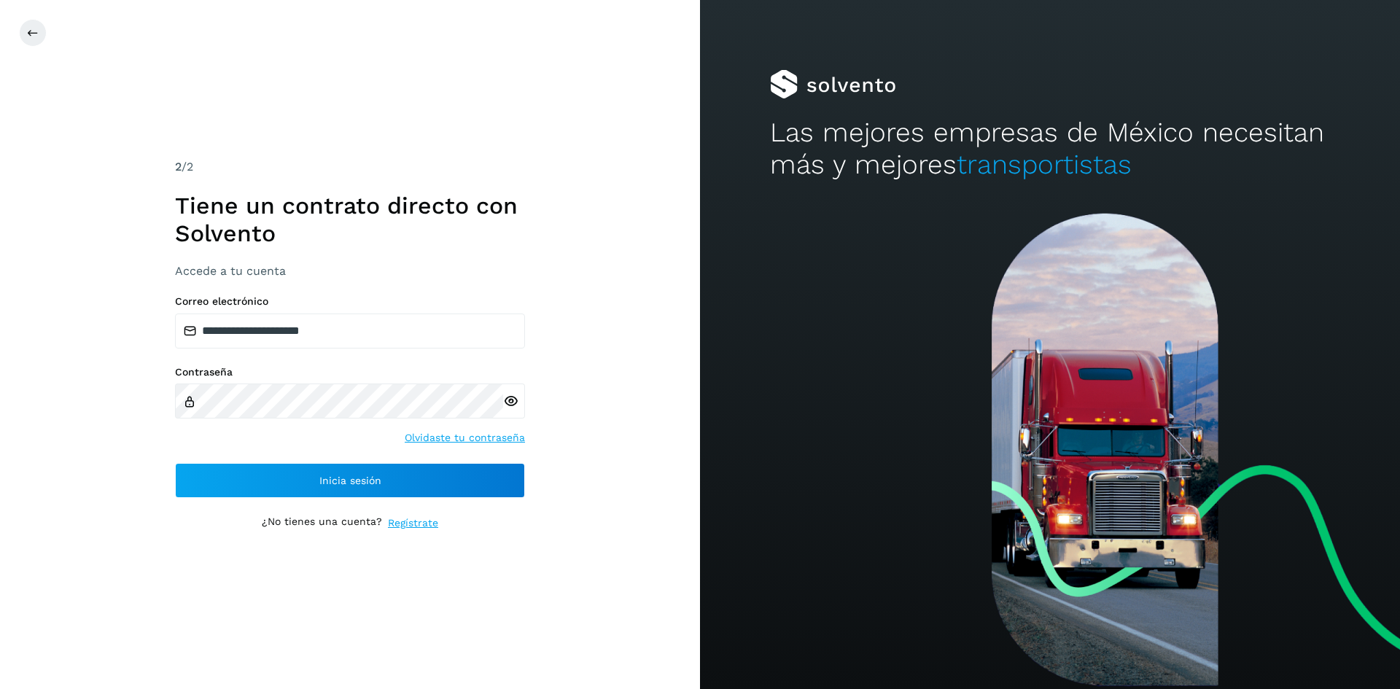 The height and width of the screenshot is (689, 1400). I want to click on h1: Tiene un contrato directo con Solvento, so click(350, 219).